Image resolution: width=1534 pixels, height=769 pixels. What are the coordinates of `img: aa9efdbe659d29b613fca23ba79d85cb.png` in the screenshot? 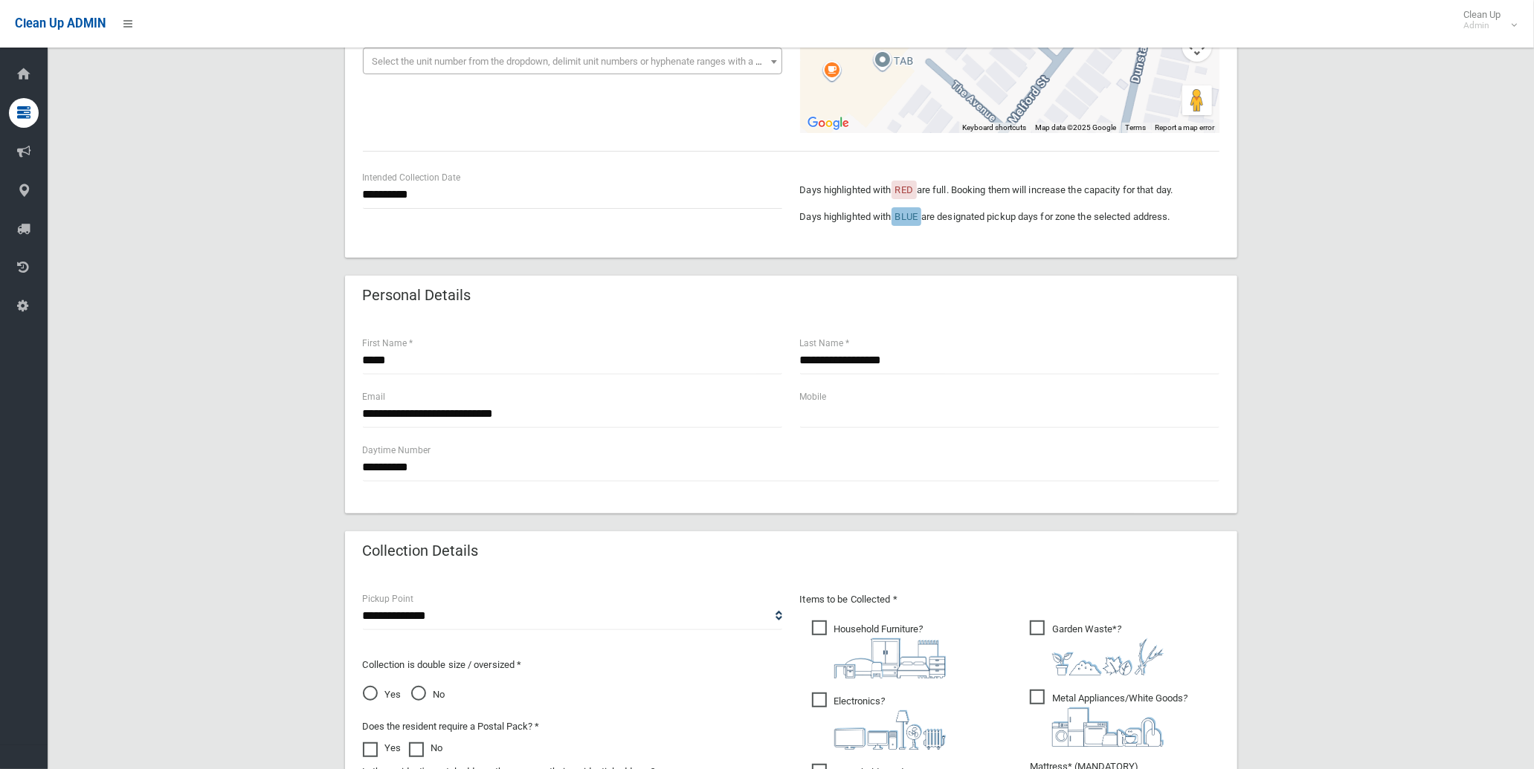 It's located at (890, 659).